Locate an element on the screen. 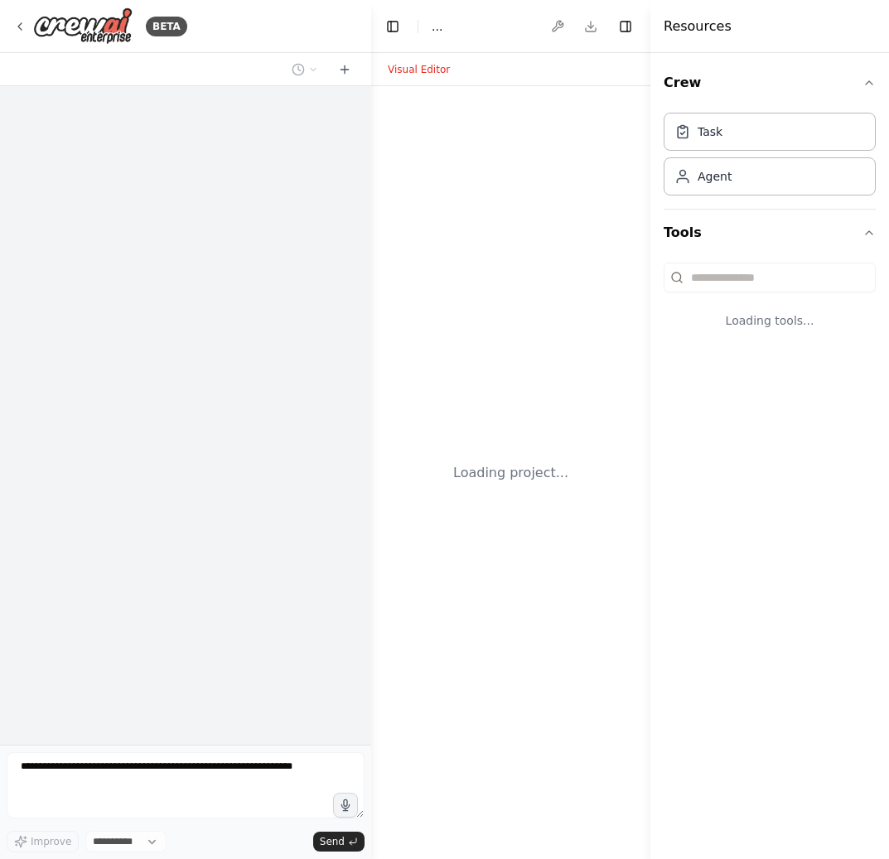 This screenshot has width=889, height=859. img: Logo is located at coordinates (83, 26).